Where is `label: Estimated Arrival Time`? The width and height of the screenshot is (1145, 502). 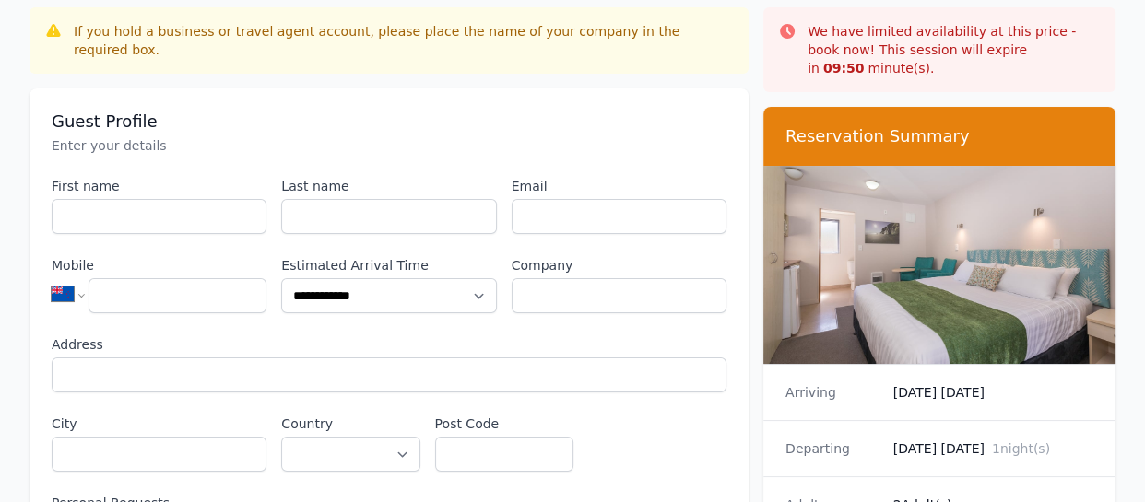
label: Estimated Arrival Time is located at coordinates (388, 266).